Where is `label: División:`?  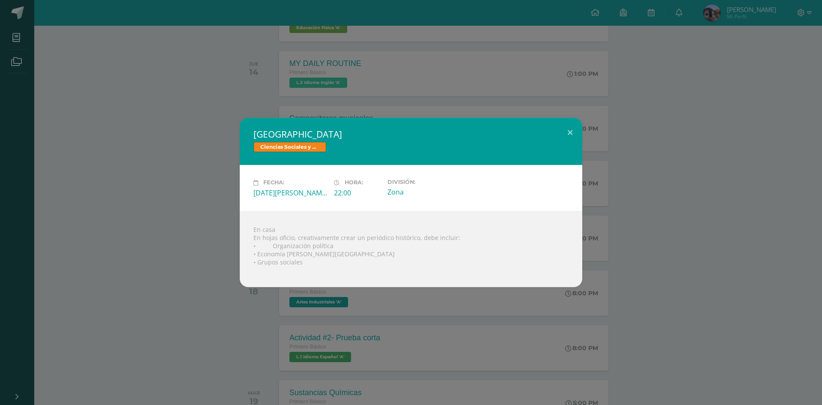 label: División: is located at coordinates (424, 182).